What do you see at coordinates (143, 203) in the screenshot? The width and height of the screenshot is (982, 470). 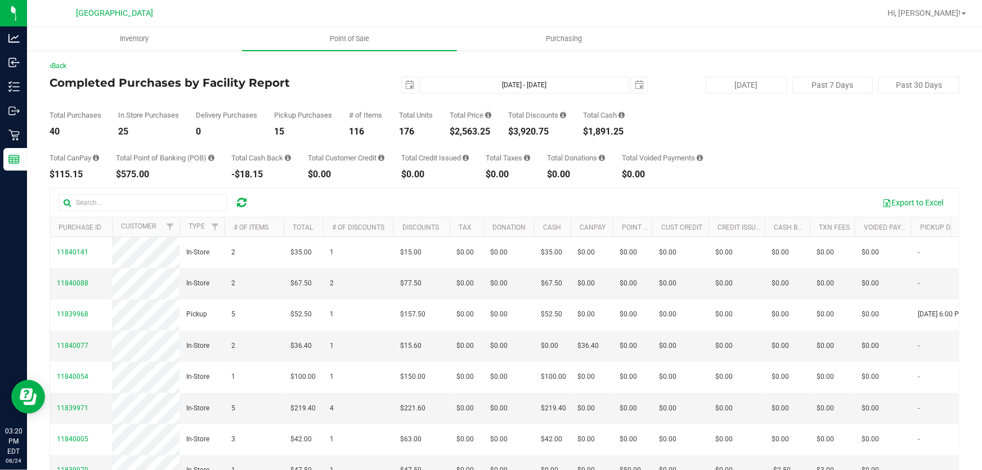 I see `input: Search...` at bounding box center [143, 203].